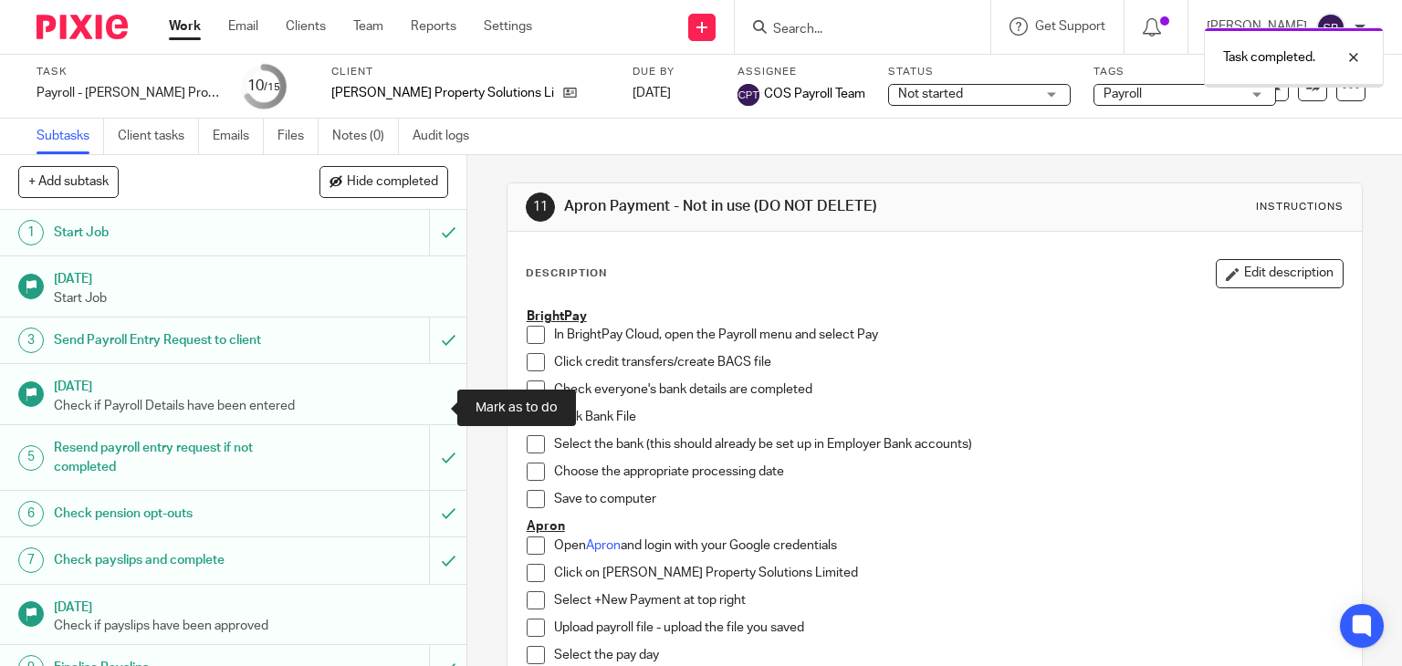  Describe the element at coordinates (930, 94) in the screenshot. I see `span: Not started` at that location.